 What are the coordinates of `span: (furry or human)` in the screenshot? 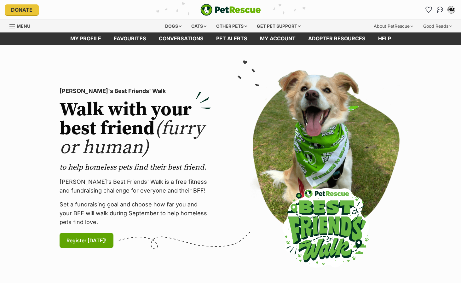 It's located at (132, 138).